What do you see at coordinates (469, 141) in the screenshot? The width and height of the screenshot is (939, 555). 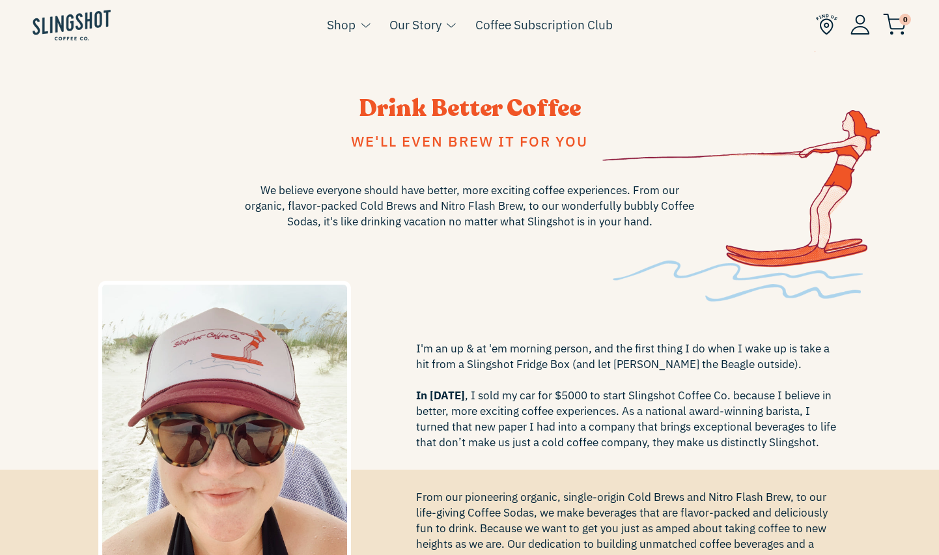 I see `span: We'll even brew it for you` at bounding box center [469, 141].